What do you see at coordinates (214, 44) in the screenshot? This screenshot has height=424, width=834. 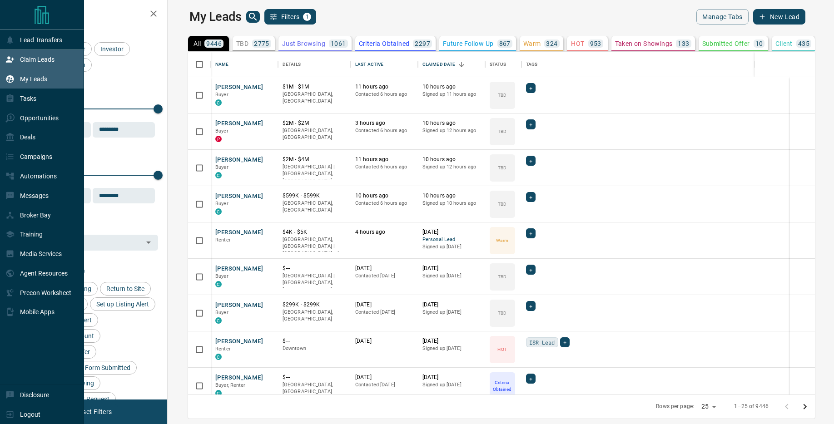 I see `p: 9446` at bounding box center [214, 44].